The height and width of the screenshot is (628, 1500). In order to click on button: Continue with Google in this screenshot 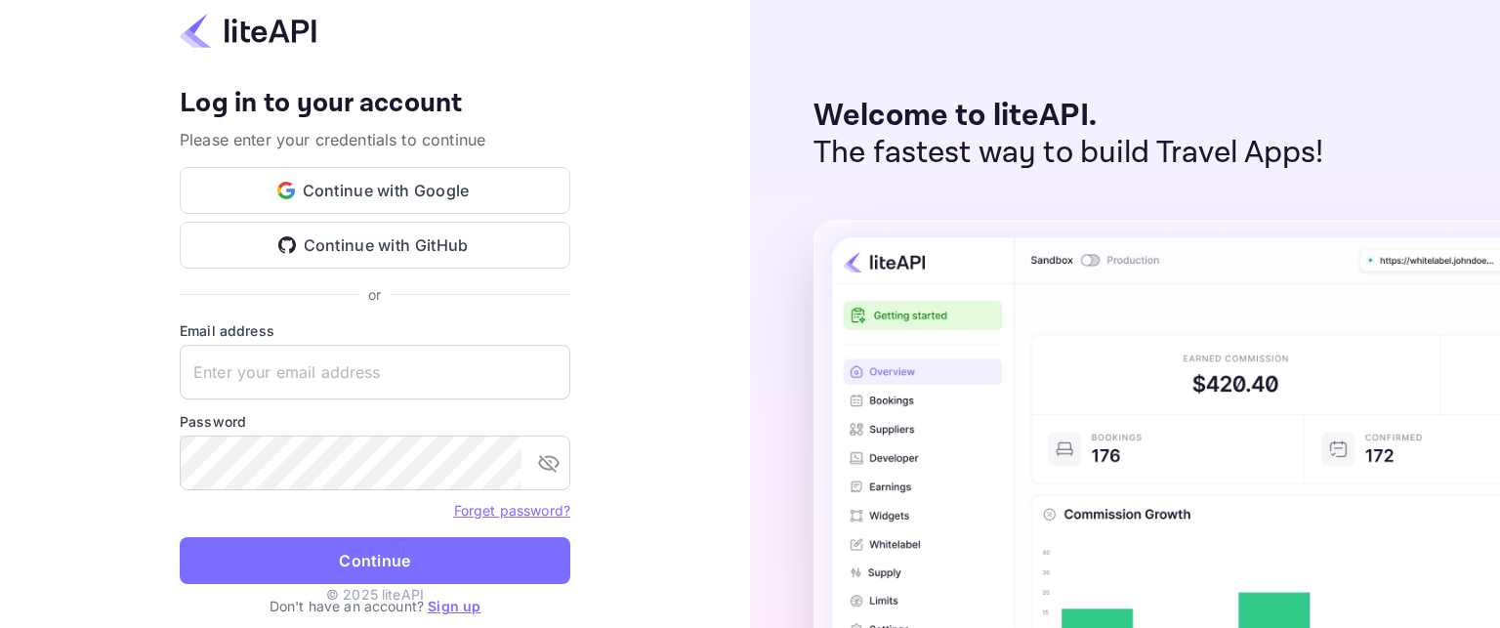, I will do `click(375, 190)`.